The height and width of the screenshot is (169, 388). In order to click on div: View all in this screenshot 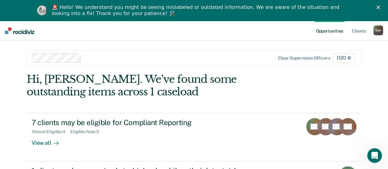, I will do `click(49, 140)`.